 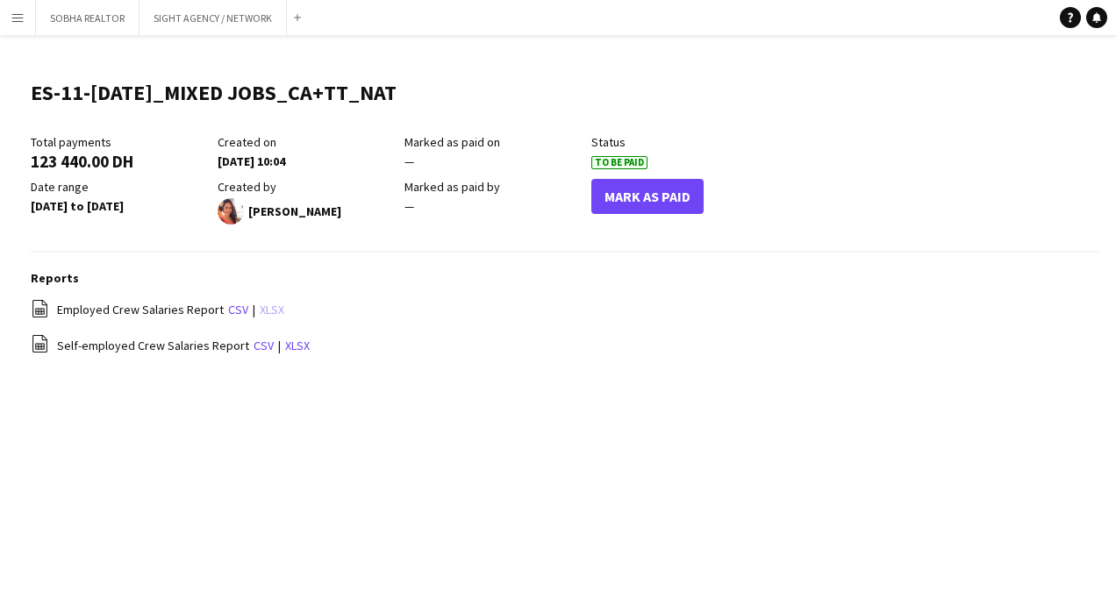 I want to click on button: Mark As Paid, so click(x=648, y=197).